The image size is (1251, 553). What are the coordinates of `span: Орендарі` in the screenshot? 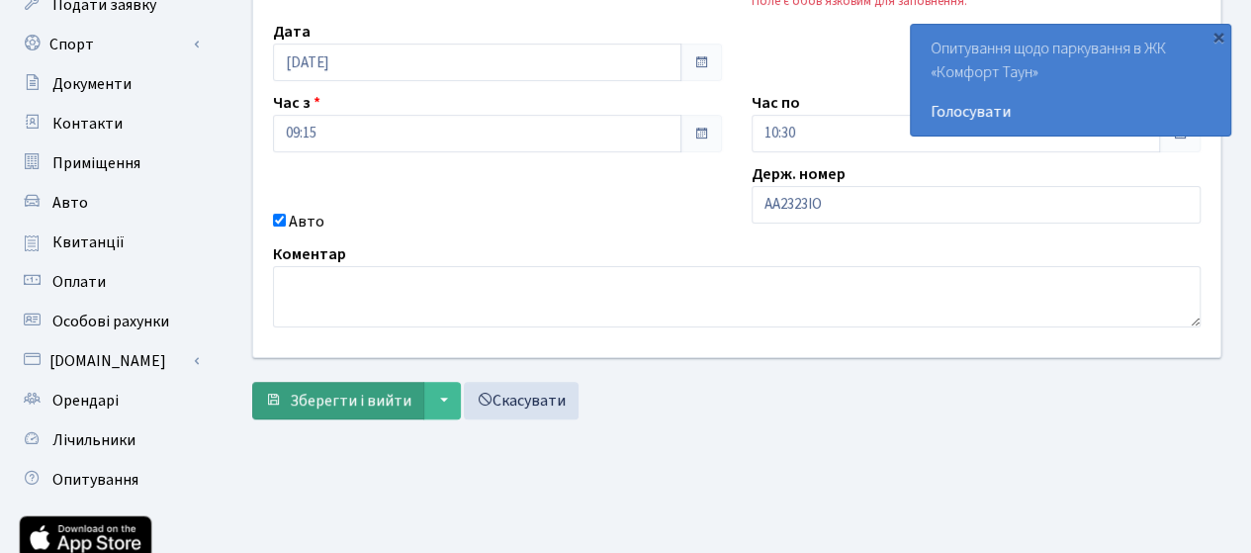 It's located at (85, 401).